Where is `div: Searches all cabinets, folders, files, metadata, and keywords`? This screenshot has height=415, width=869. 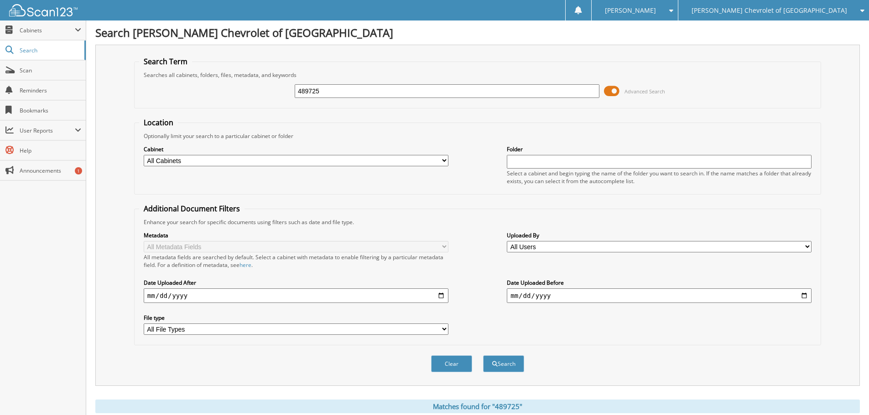 div: Searches all cabinets, folders, files, metadata, and keywords is located at coordinates (477, 75).